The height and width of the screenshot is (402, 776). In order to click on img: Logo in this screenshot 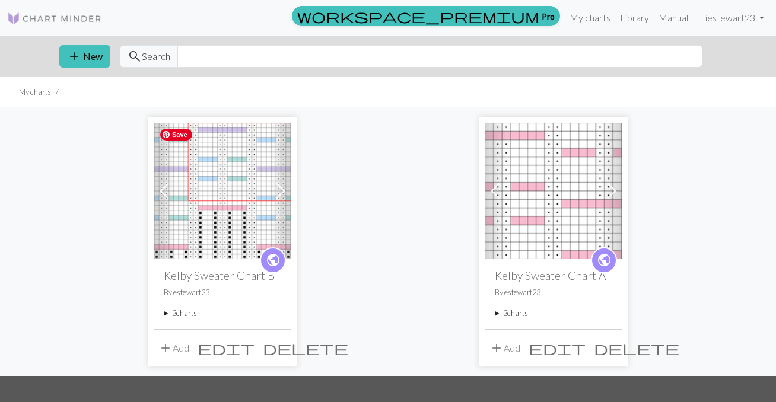, I will do `click(55, 18)`.